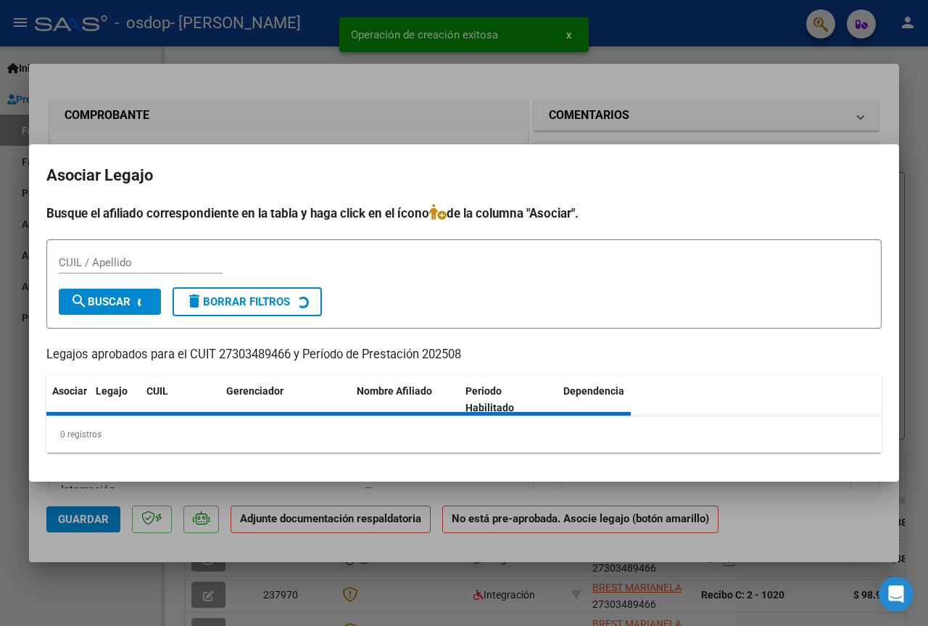  Describe the element at coordinates (100, 302) in the screenshot. I see `span: Buscar` at that location.